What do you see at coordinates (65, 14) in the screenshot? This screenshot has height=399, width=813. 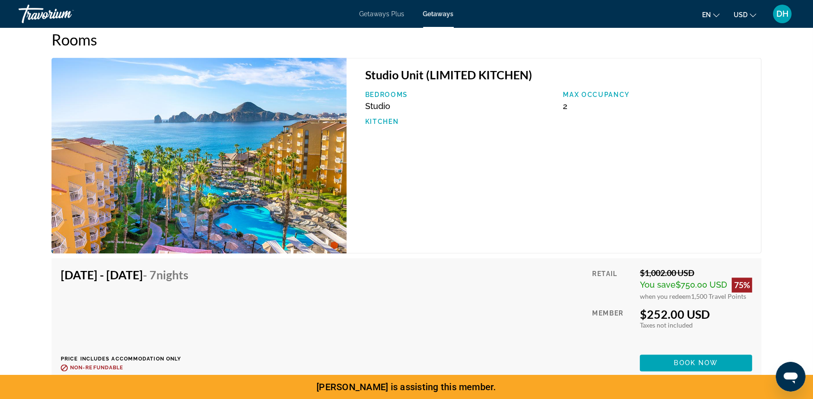 I see `a: Travorium` at bounding box center [65, 14].